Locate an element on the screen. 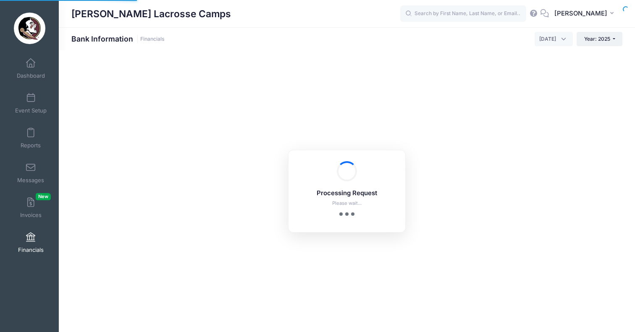 The width and height of the screenshot is (635, 332). span: Financials is located at coordinates (31, 250).